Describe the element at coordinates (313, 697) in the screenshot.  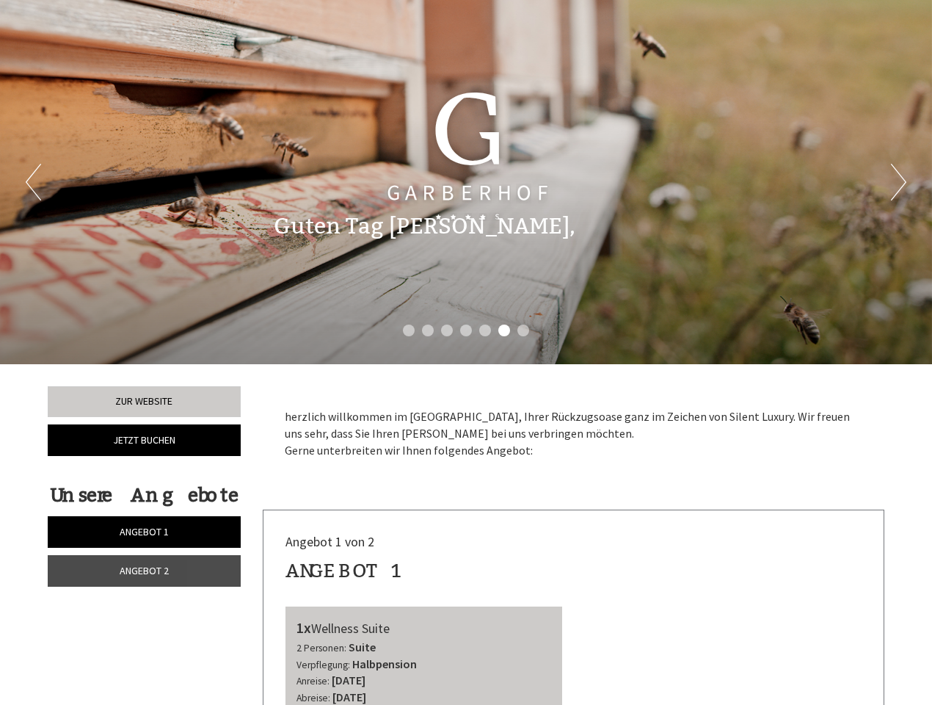
I see `small: Abreise:` at that location.